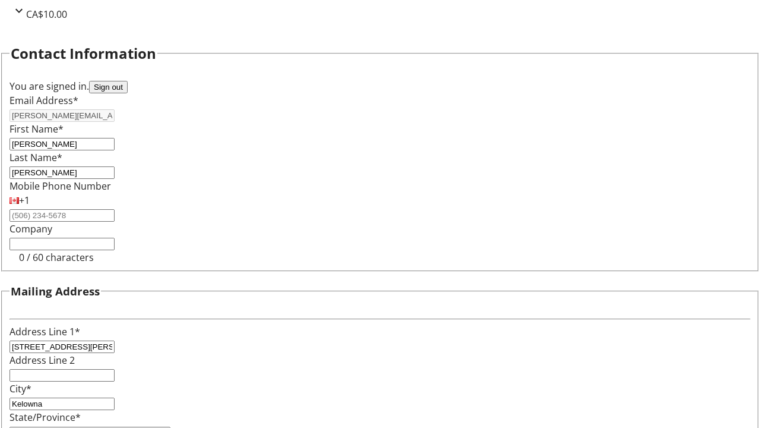 The width and height of the screenshot is (760, 428). What do you see at coordinates (36, 129) in the screenshot?
I see `label: First Name*` at bounding box center [36, 129].